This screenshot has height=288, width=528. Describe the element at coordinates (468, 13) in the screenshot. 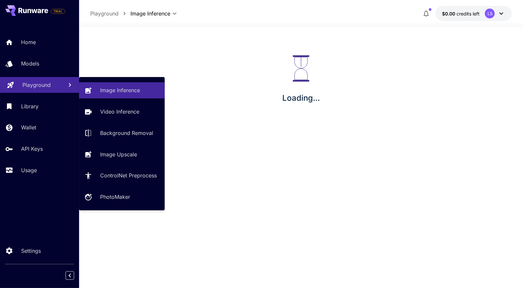

I see `span: credits left` at that location.